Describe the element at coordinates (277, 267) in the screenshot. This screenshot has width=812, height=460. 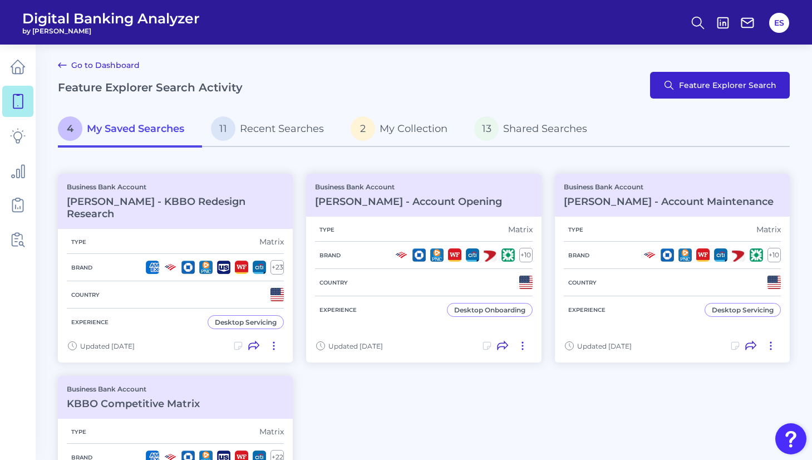
I see `div: + 23` at that location.